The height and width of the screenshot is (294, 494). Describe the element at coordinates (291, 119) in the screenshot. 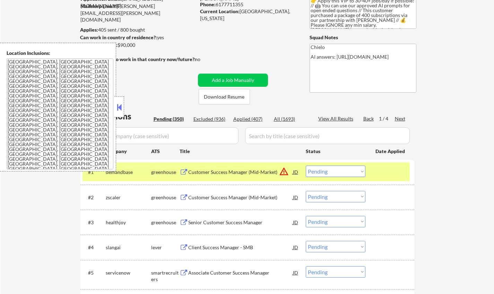

I see `div: All (1693)` at that location.